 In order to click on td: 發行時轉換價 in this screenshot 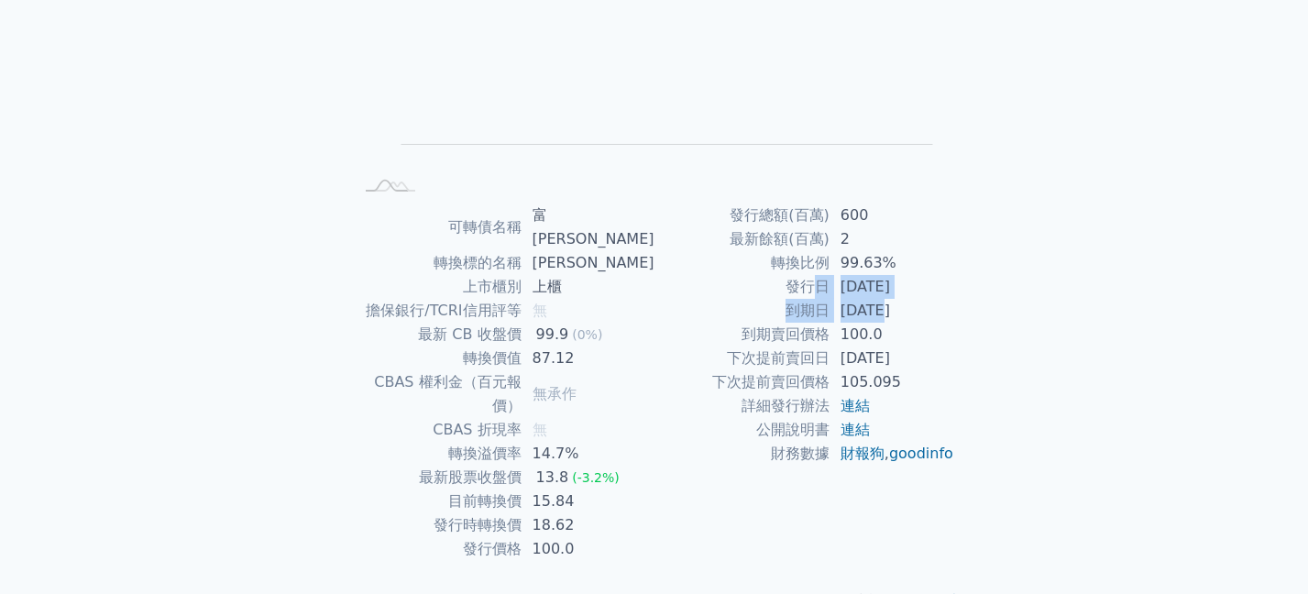, I will do `click(437, 525)`.